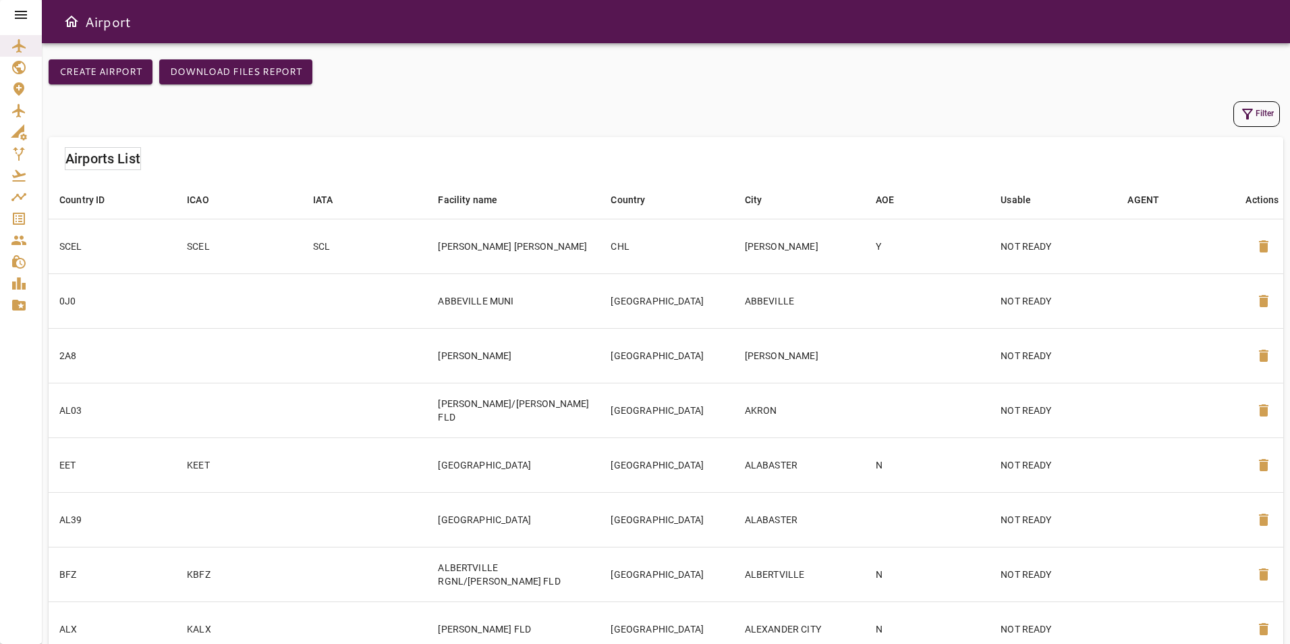  I want to click on td: ABBEVILLE, so click(800, 300).